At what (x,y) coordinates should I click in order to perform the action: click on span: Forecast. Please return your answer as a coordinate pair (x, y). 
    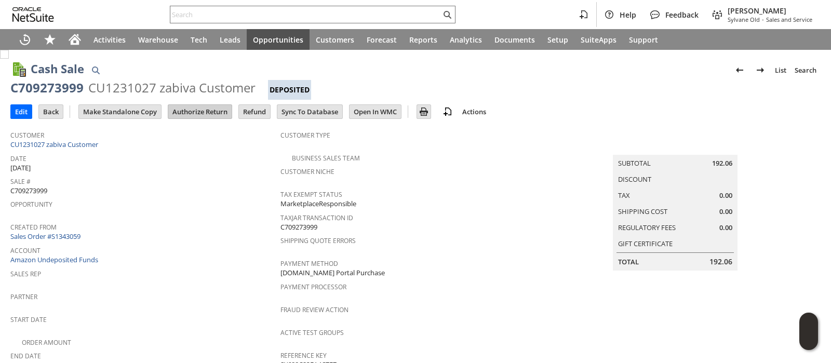
    Looking at the image, I should click on (382, 39).